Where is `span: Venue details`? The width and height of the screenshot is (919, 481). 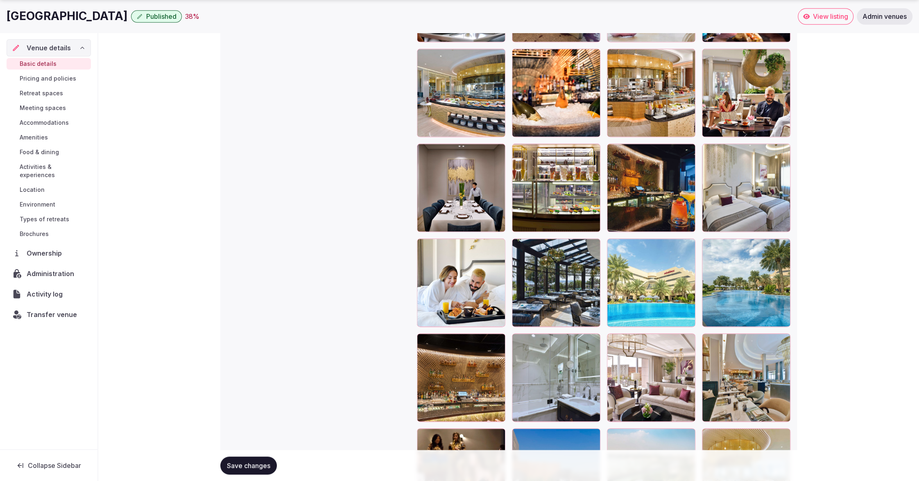
span: Venue details is located at coordinates (49, 48).